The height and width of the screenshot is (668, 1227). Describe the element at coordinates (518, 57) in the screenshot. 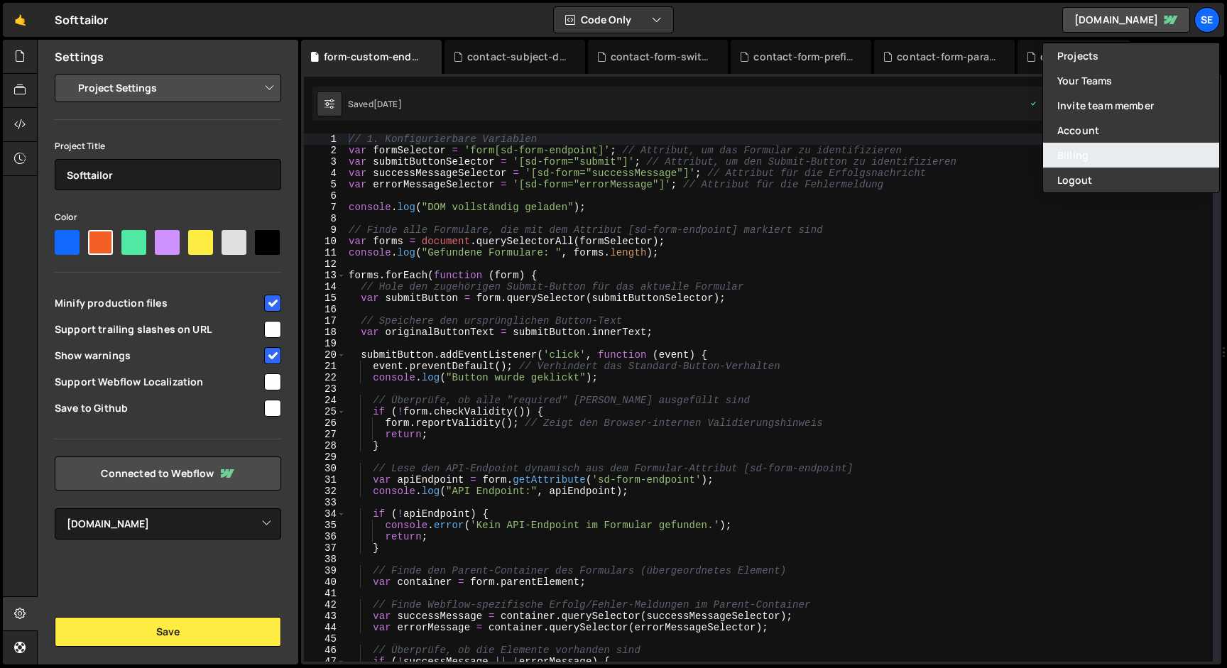

I see `div: contact-subject-default.js` at that location.